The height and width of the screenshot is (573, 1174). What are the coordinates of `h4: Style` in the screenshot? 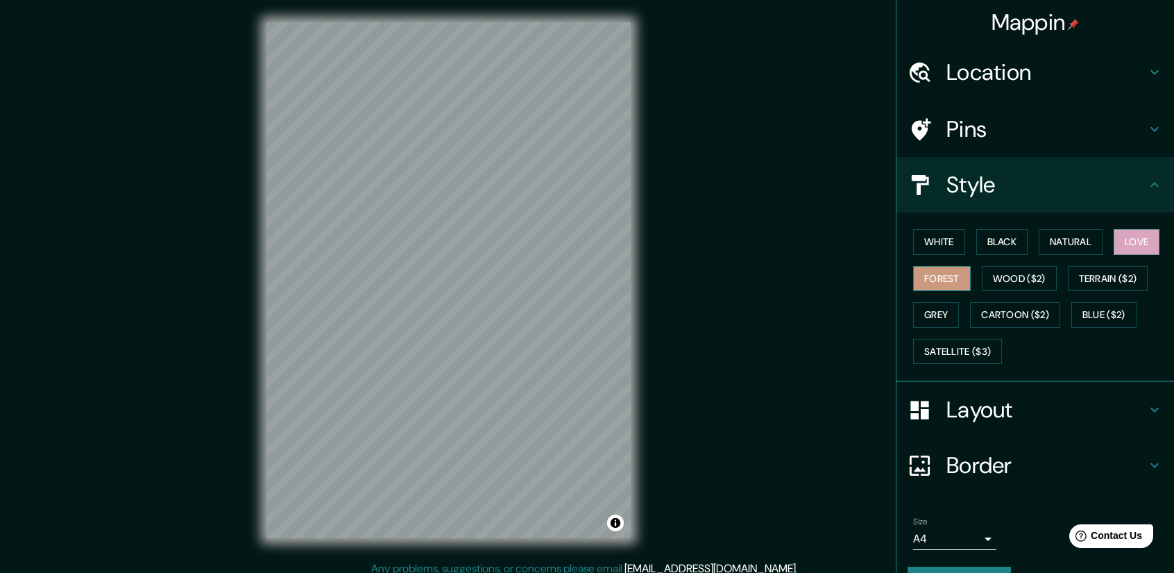 It's located at (1047, 185).